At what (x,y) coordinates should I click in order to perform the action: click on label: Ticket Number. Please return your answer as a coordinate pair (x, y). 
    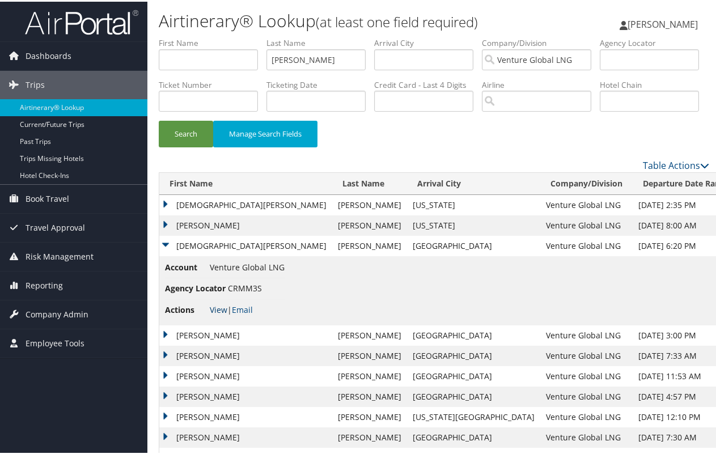
    Looking at the image, I should click on (213, 83).